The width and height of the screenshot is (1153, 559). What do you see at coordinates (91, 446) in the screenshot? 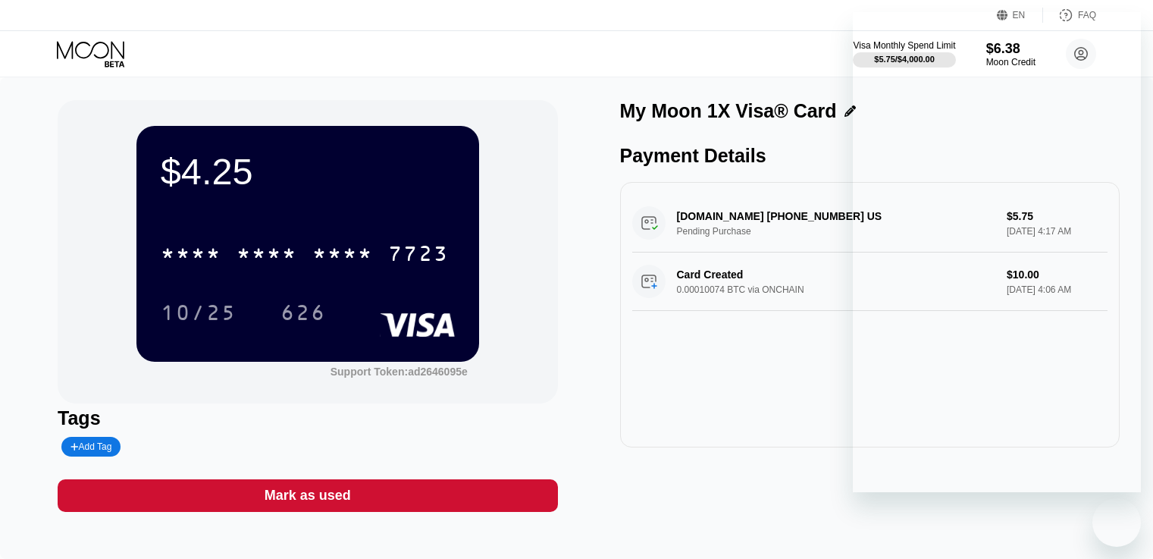
I see `div: Add Tag` at bounding box center [91, 446].